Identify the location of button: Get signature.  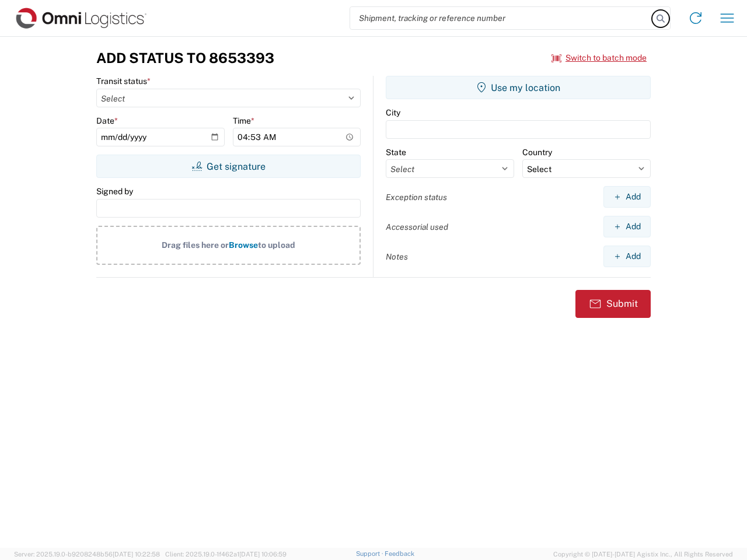
(228, 166).